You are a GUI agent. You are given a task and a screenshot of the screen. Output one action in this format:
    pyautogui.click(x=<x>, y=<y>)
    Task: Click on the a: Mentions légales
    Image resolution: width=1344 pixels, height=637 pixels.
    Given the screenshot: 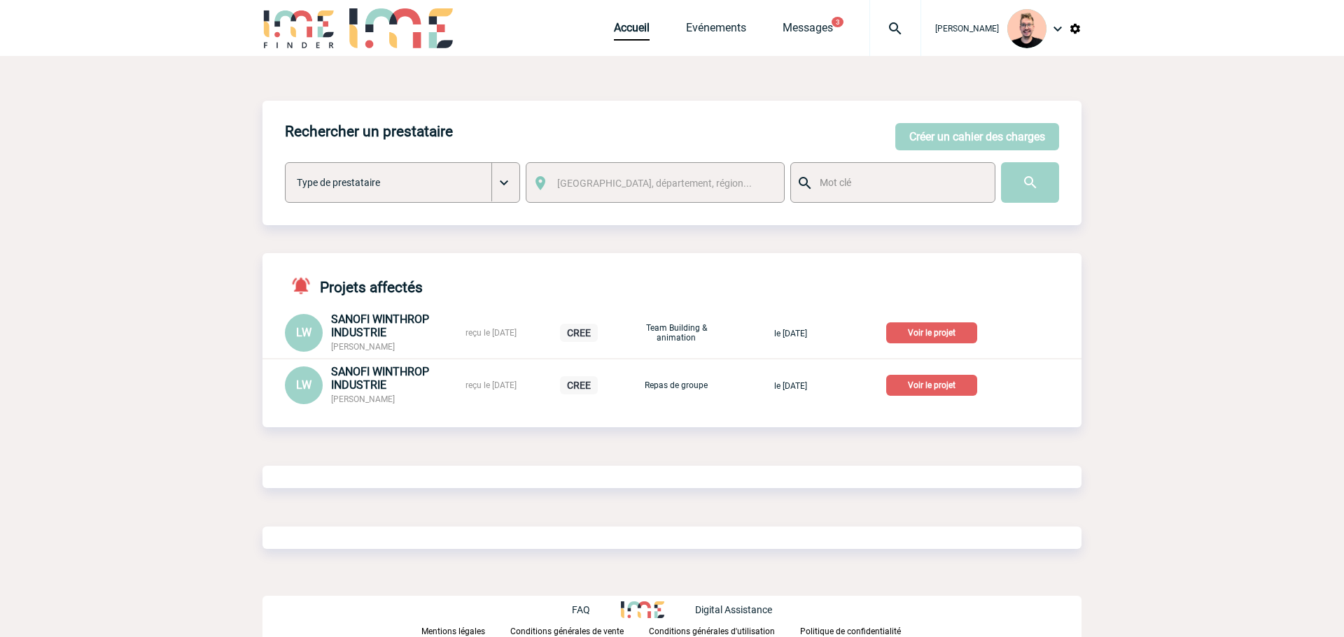 What is the action you would take?
    pyautogui.click(x=465, y=630)
    